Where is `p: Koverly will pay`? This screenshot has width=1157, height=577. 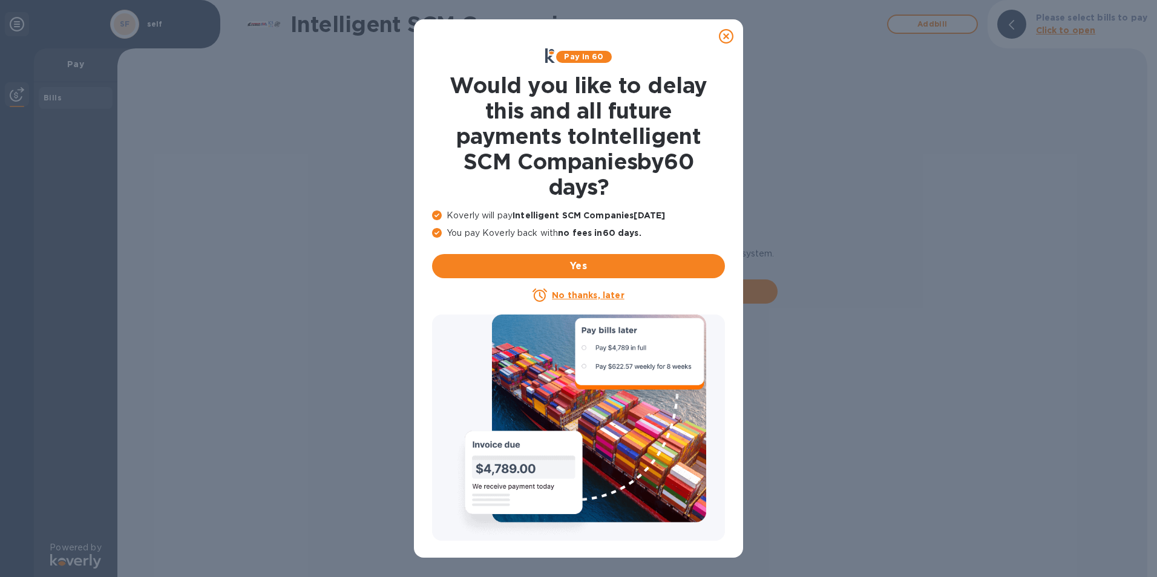 p: Koverly will pay is located at coordinates (578, 215).